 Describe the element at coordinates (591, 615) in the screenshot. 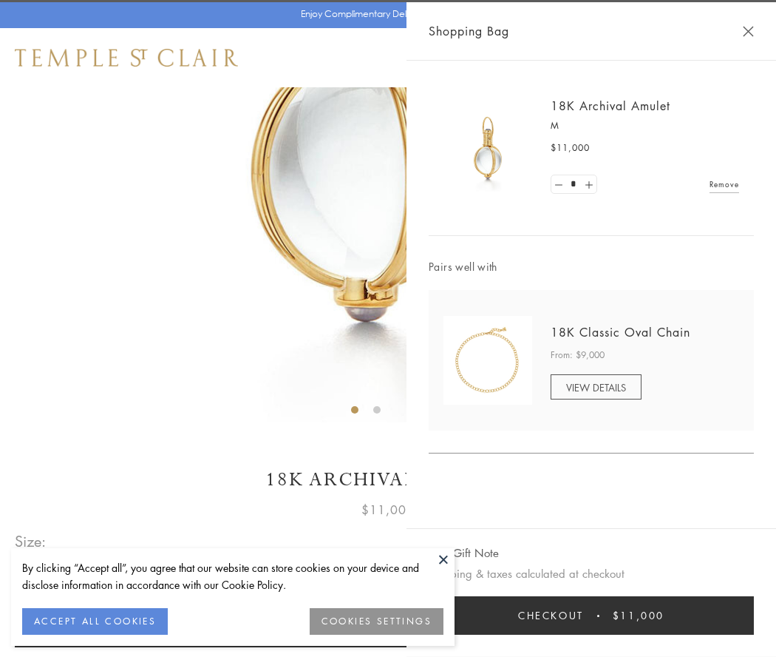

I see `button: Checkout $11,000` at that location.